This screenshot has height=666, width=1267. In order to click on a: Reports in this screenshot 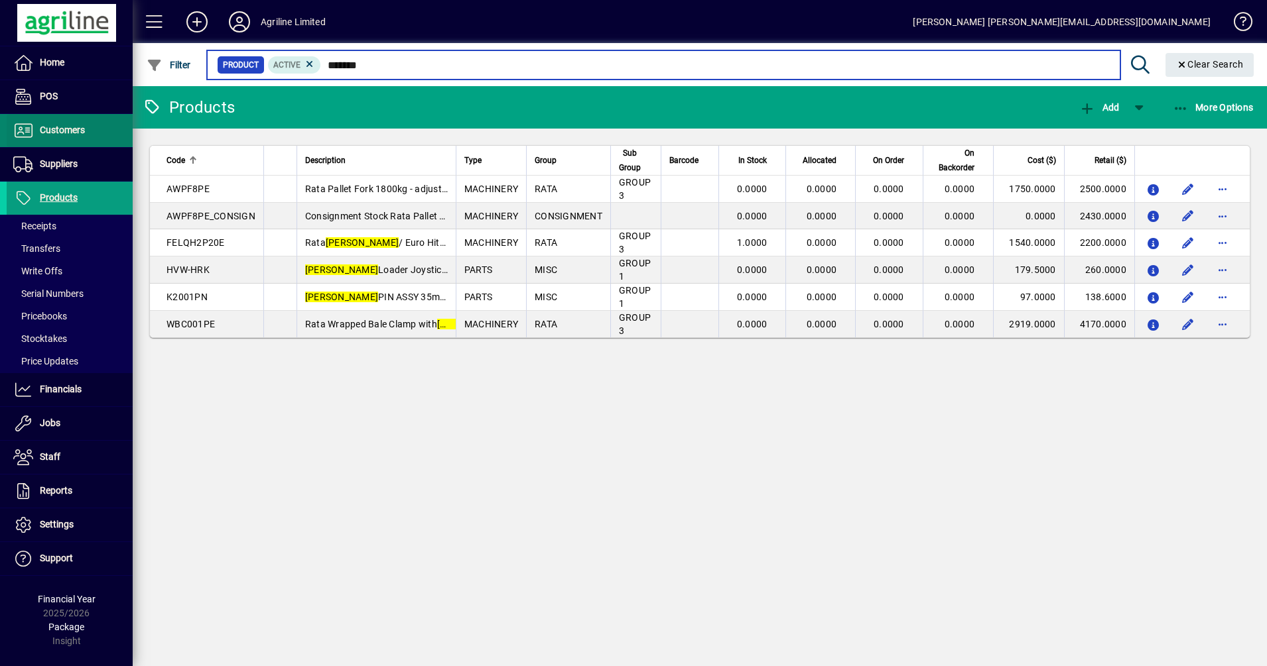, I will do `click(70, 491)`.